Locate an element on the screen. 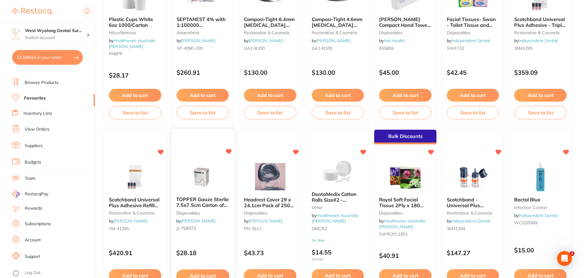 This screenshot has height=278, width=584. p: $260.91 is located at coordinates (203, 72).